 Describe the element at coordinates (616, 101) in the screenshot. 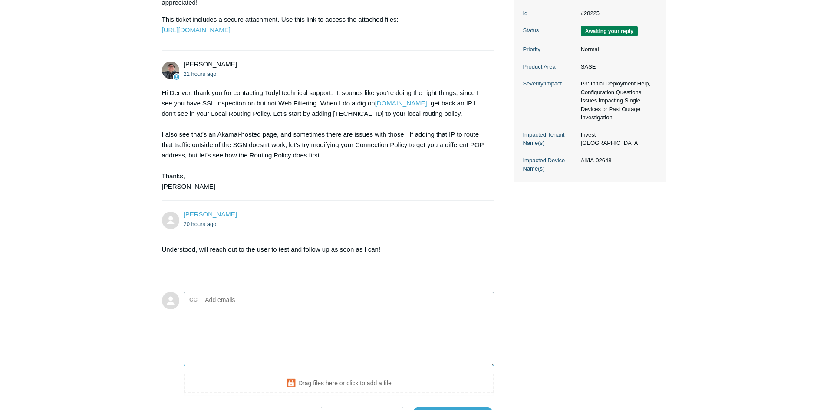

I see `dd: P3: Initial Deployment Help, Configuration Questions, Issues Impacting Single Devices or Past Out...` at that location.